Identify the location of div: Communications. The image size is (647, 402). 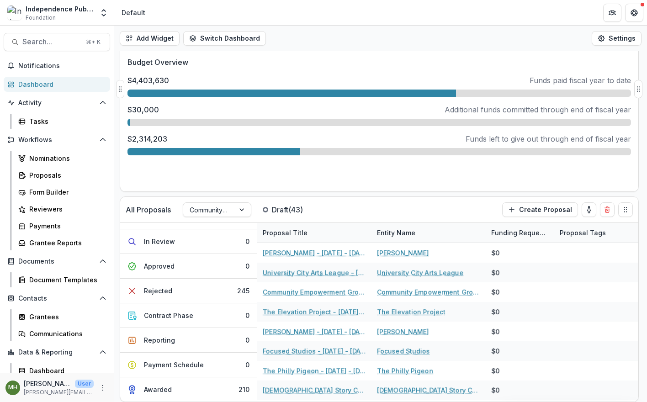
(66, 334).